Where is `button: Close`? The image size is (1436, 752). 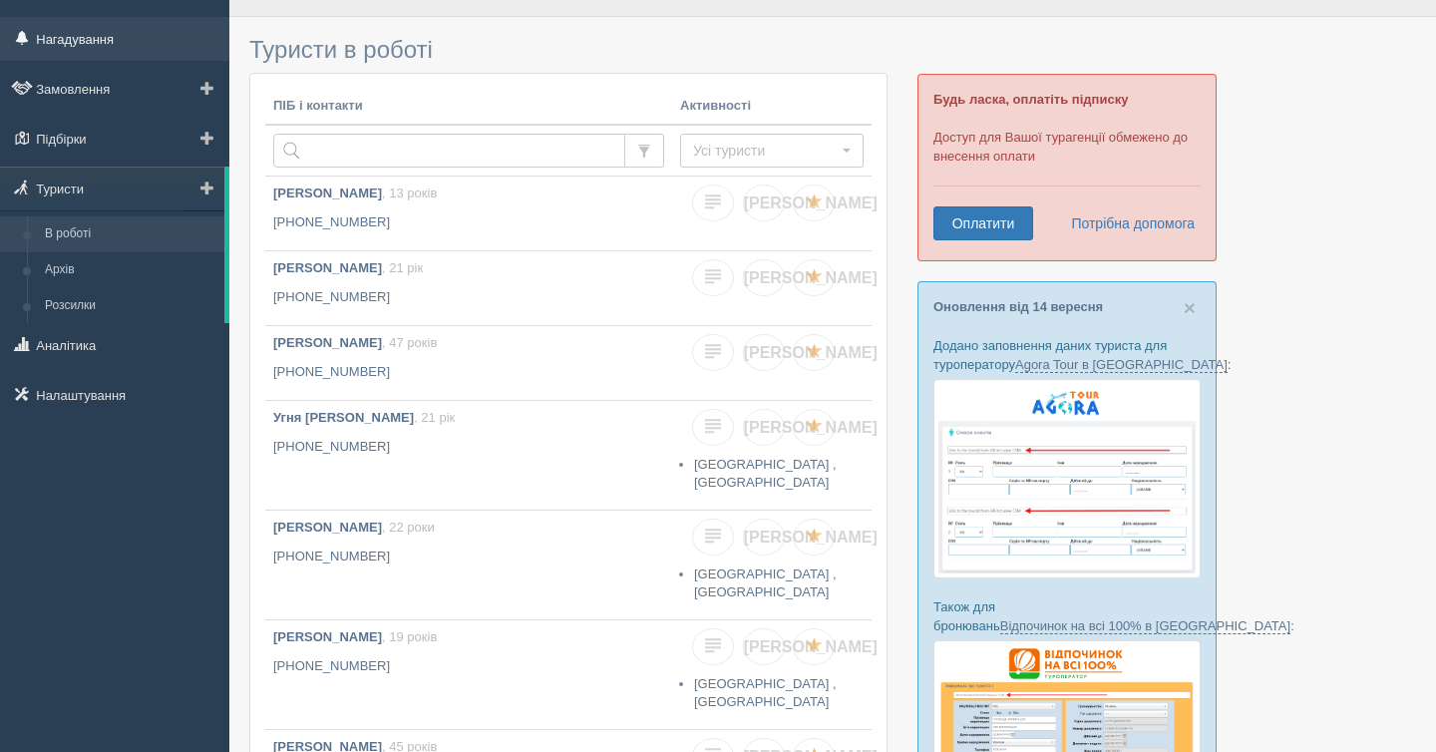
button: Close is located at coordinates (1189, 307).